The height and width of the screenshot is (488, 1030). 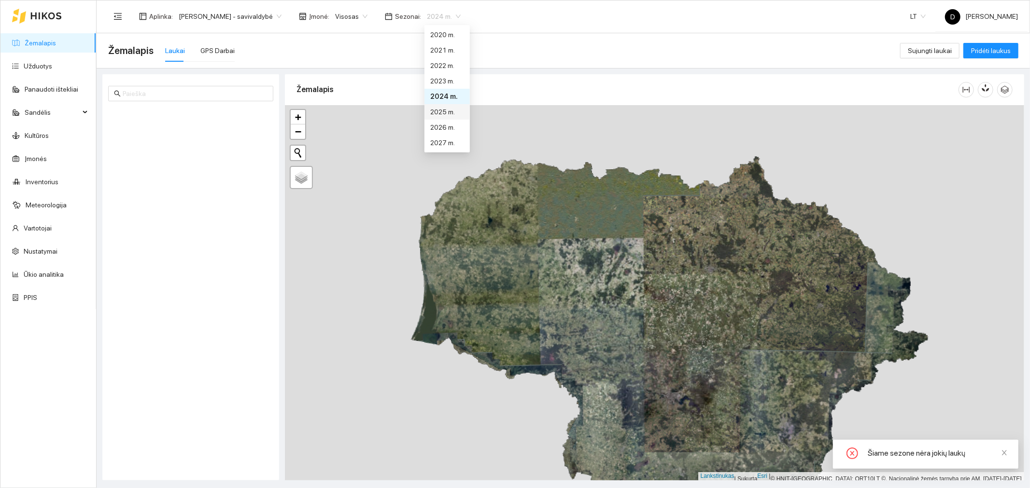 I want to click on a: Panaudoti ištekliai, so click(x=51, y=89).